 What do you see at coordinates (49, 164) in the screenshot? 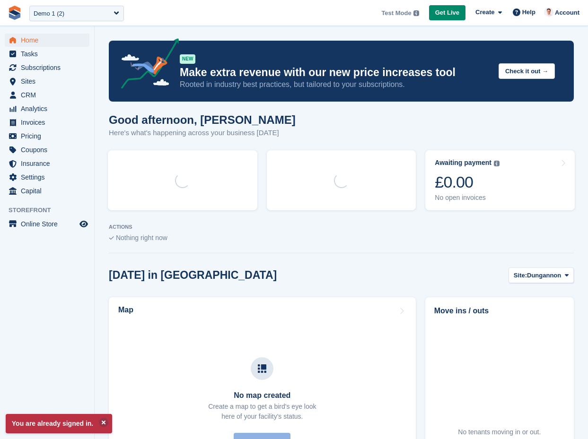
I see `span: Insurance` at bounding box center [49, 164].